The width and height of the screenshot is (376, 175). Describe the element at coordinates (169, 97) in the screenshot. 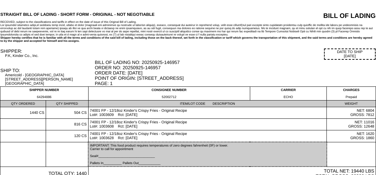

I see `div: 52002712` at that location.